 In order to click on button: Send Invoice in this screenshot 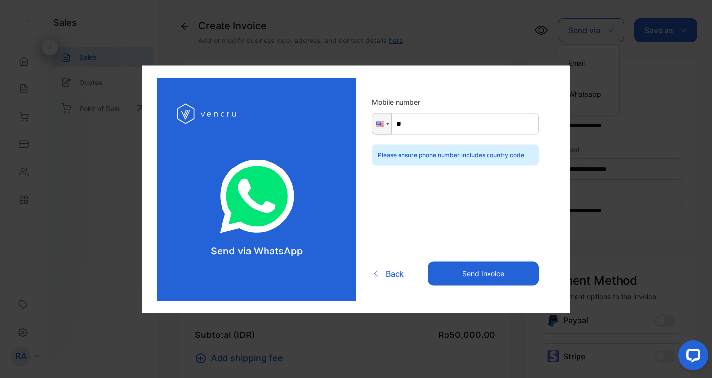, I will do `click(483, 274)`.